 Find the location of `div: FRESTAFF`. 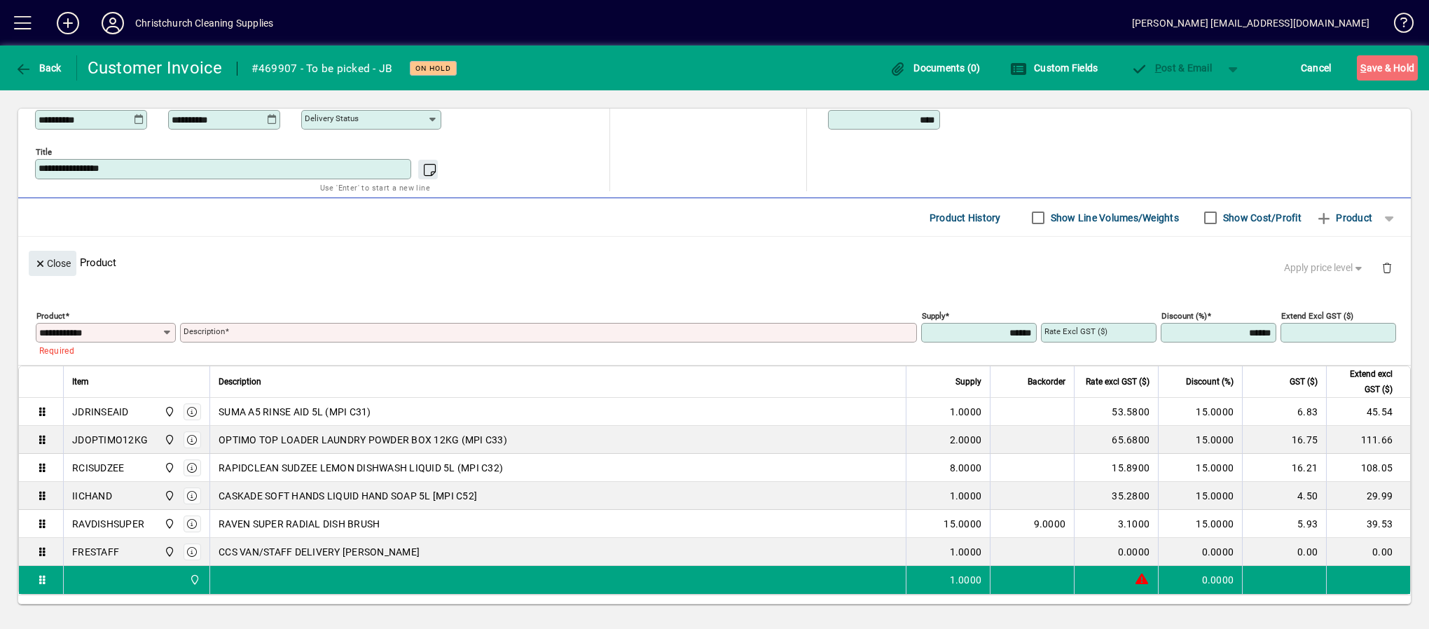

div: FRESTAFF is located at coordinates (95, 552).